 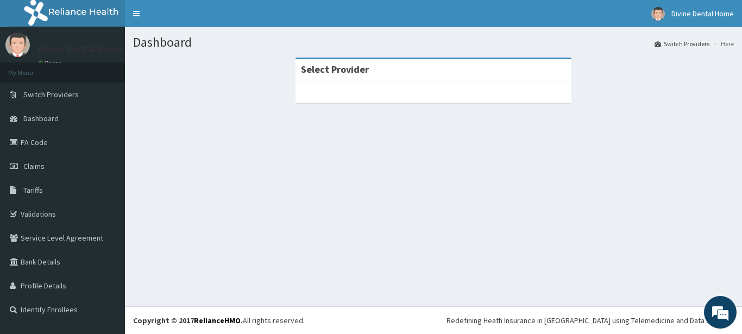 What do you see at coordinates (34, 166) in the screenshot?
I see `span: Claims` at bounding box center [34, 166].